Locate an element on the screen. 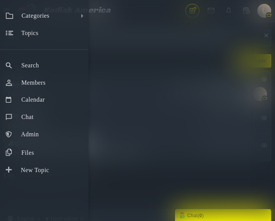  span: Files is located at coordinates (27, 152).